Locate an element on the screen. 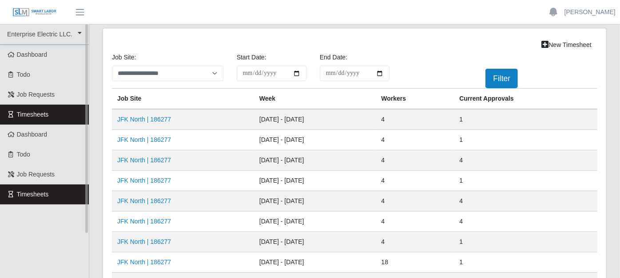  th: Workers is located at coordinates (415, 99).